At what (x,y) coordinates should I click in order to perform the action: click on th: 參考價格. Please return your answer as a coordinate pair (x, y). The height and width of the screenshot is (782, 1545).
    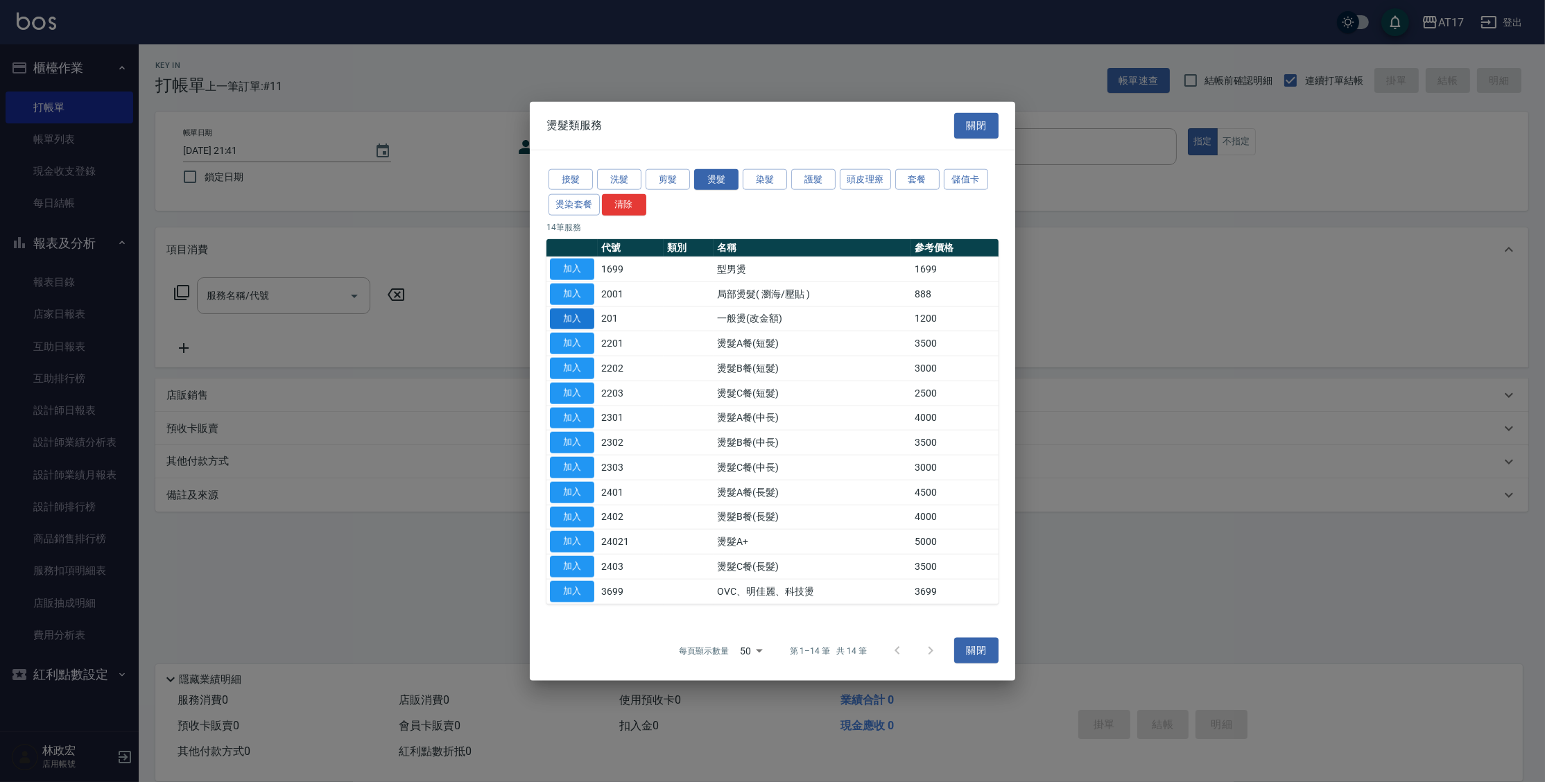
    Looking at the image, I should click on (955, 248).